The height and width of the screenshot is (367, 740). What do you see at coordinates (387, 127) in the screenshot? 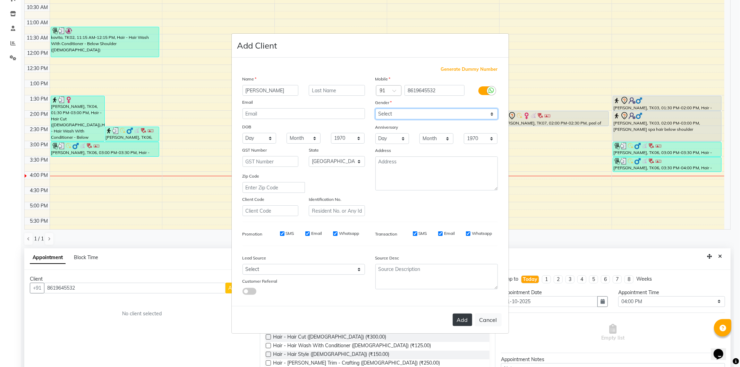
I see `label: Anniversary` at bounding box center [387, 127].